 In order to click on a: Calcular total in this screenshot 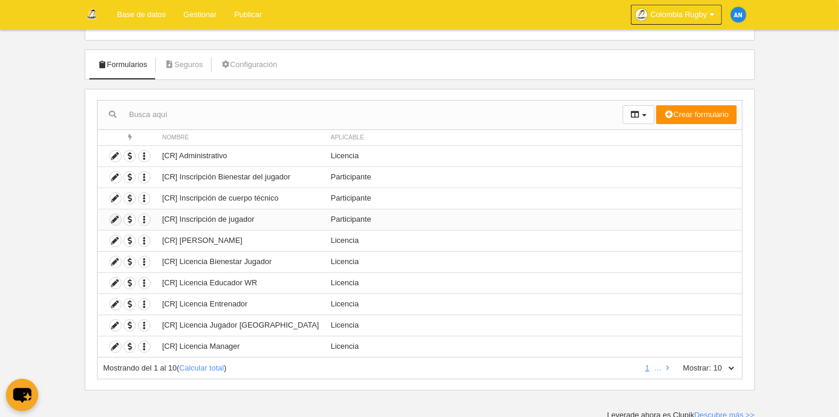, I will do `click(202, 367)`.